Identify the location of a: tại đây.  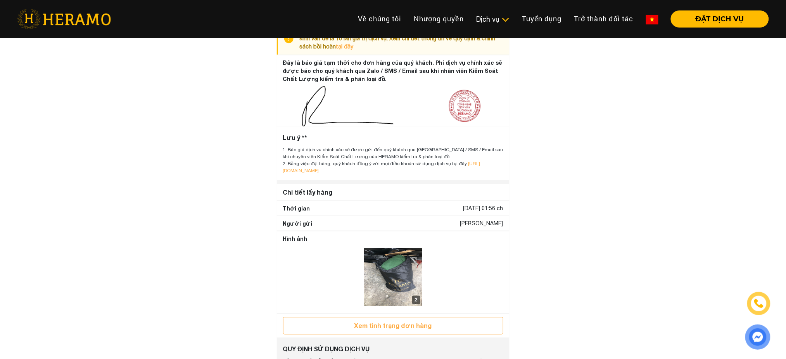
(345, 47).